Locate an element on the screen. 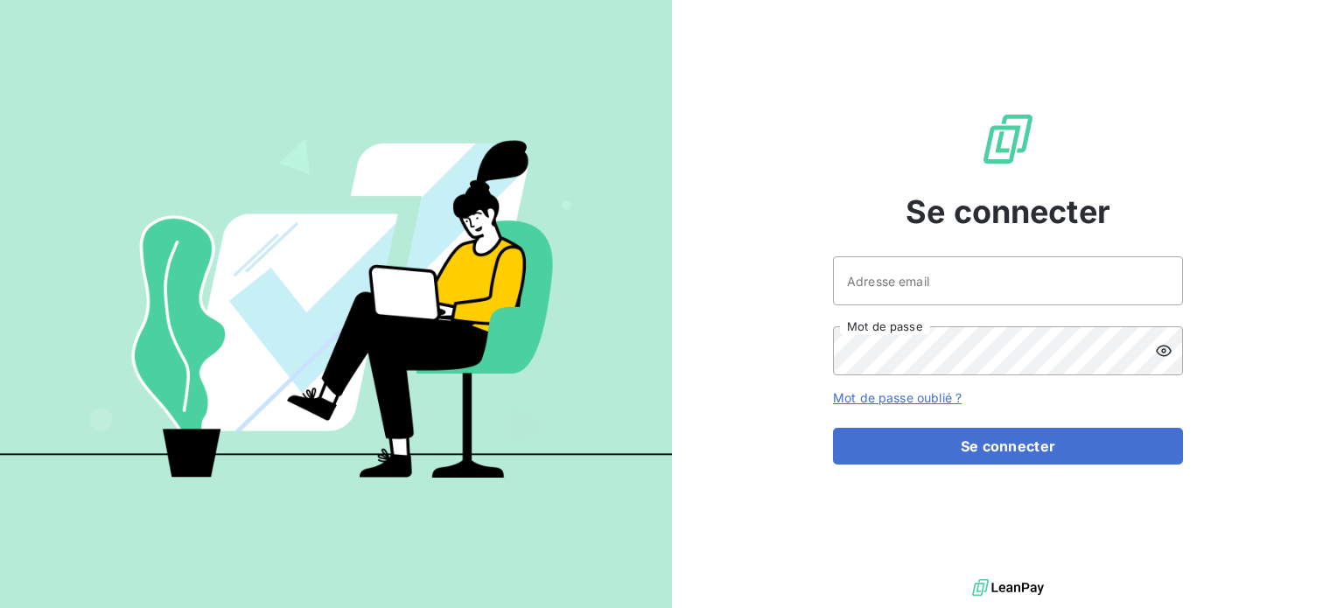  a: Mot de passe oublié ? is located at coordinates (897, 397).